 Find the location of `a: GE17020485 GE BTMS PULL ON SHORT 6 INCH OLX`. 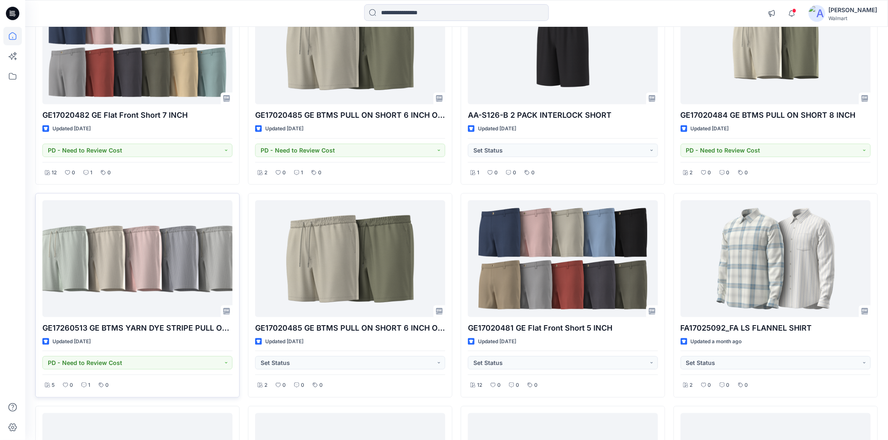

a: GE17020485 GE BTMS PULL ON SHORT 6 INCH OLX is located at coordinates (350, 259).